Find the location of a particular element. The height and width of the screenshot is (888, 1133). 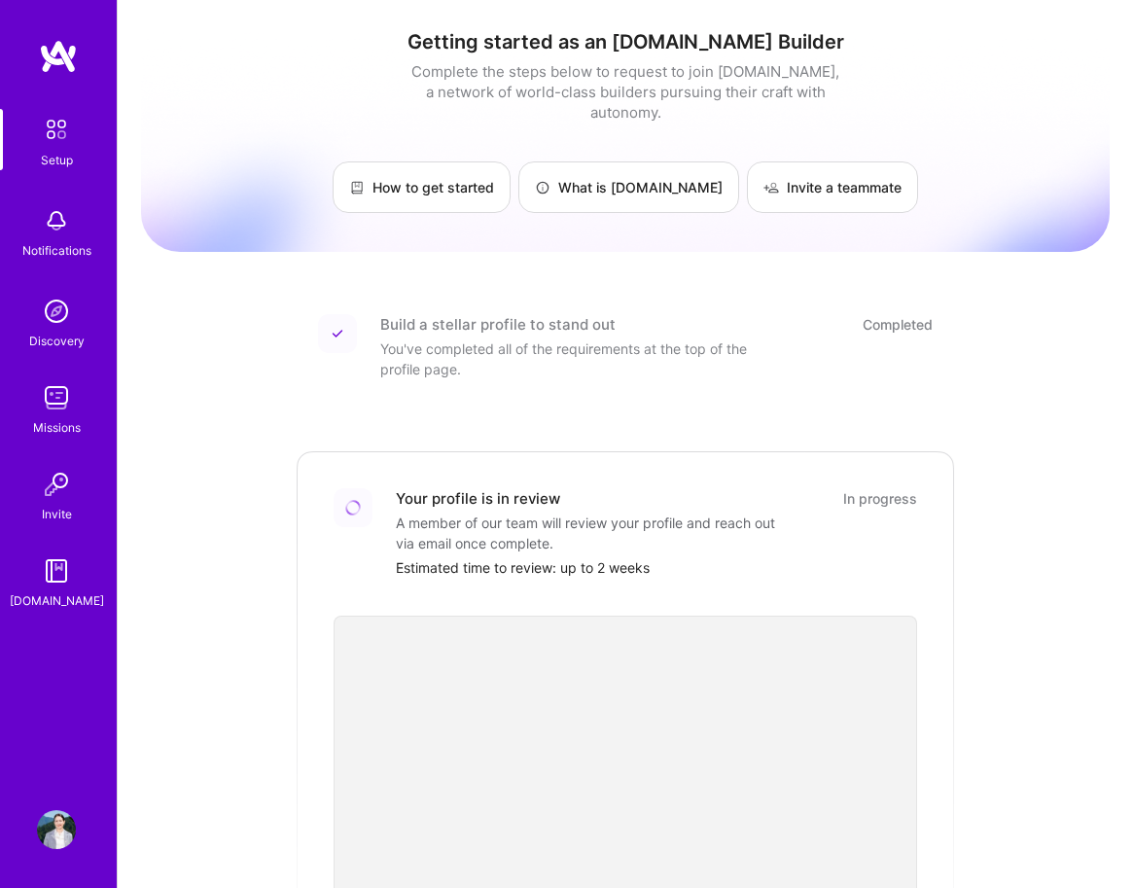

div: You've completed all of the requirements at the top of the profile page. is located at coordinates (575, 359).